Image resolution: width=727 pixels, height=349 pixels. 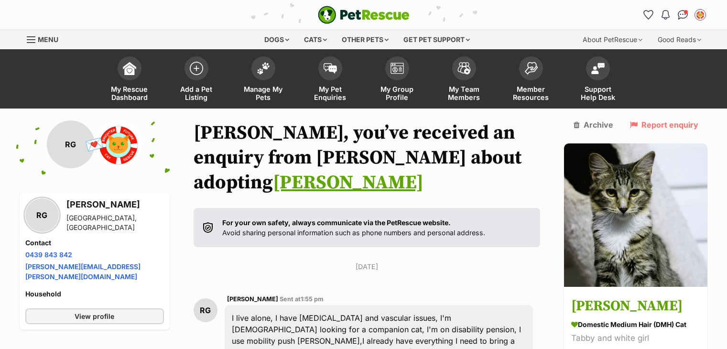 What do you see at coordinates (397, 93) in the screenshot?
I see `span: My Group Profile` at bounding box center [397, 93].